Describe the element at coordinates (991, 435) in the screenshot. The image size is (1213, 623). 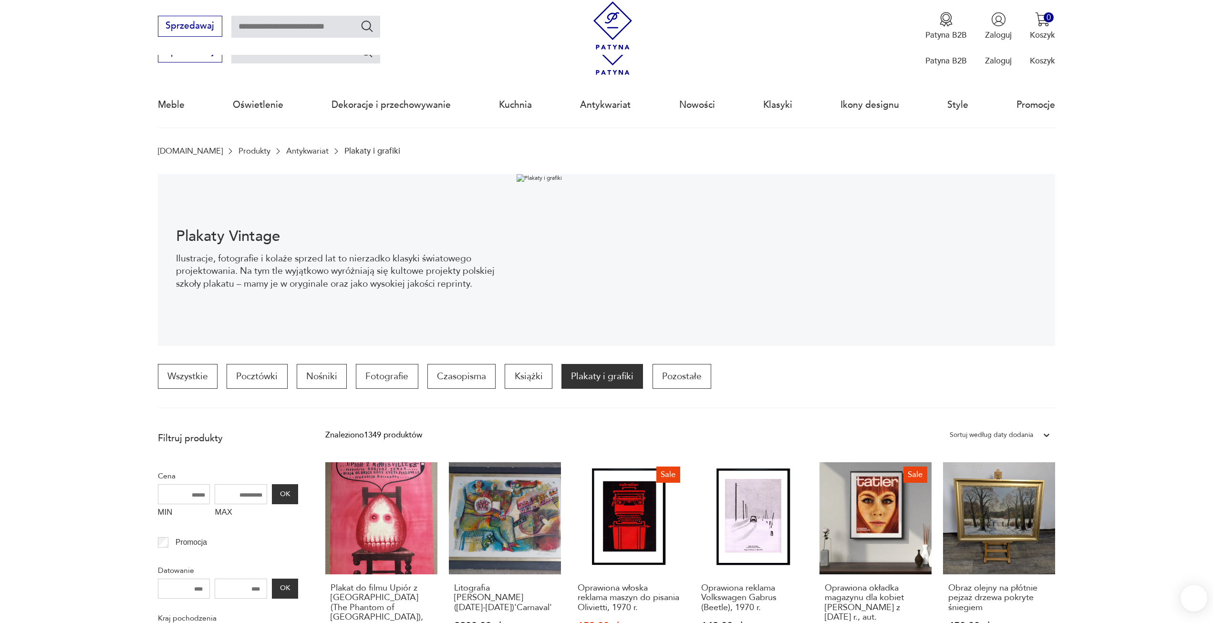
I see `div: Sortuj według daty dodania` at that location.